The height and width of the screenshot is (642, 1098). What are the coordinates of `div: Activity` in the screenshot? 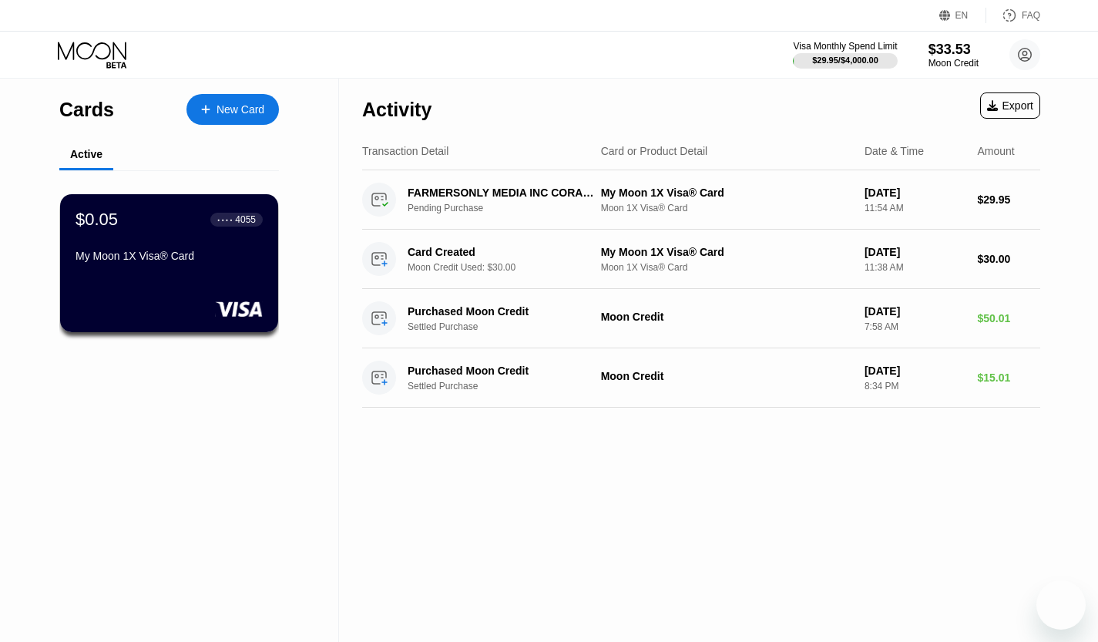 It's located at (397, 109).